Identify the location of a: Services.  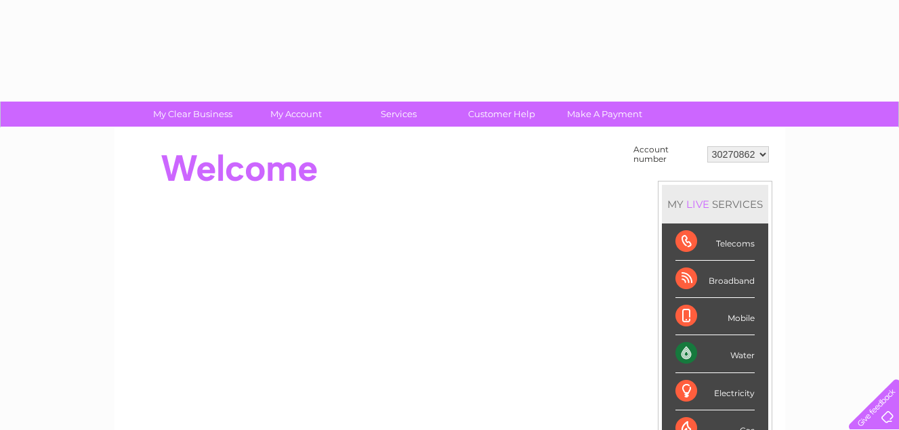
(398, 114).